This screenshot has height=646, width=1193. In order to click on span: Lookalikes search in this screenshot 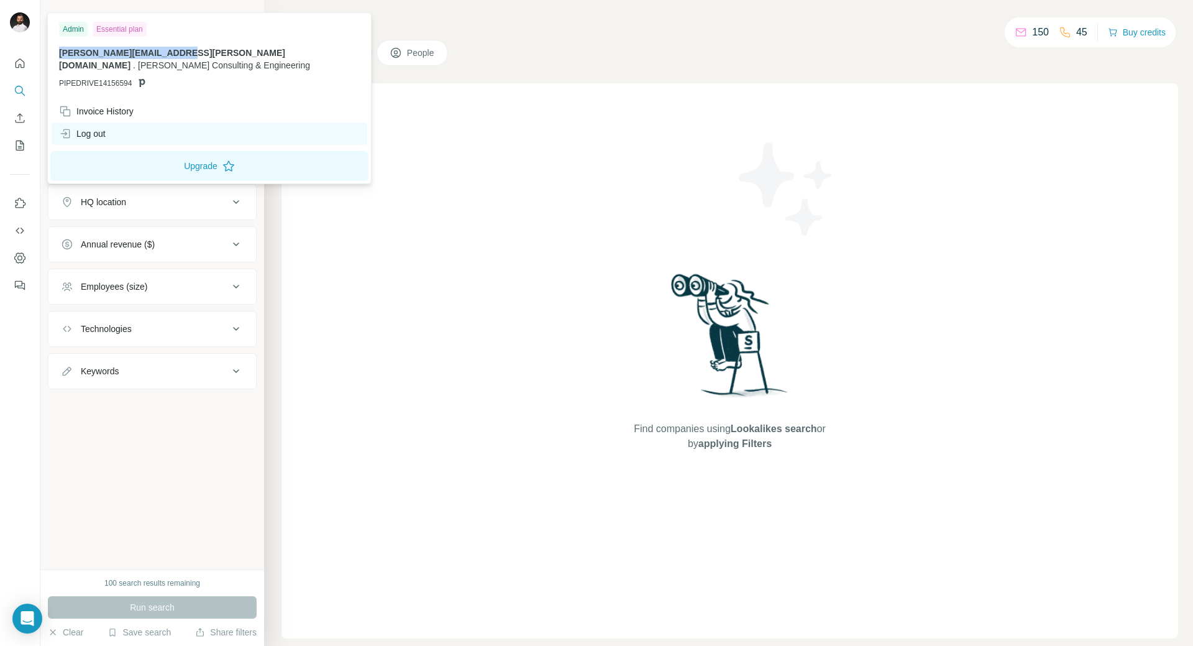, I will do `click(774, 428)`.